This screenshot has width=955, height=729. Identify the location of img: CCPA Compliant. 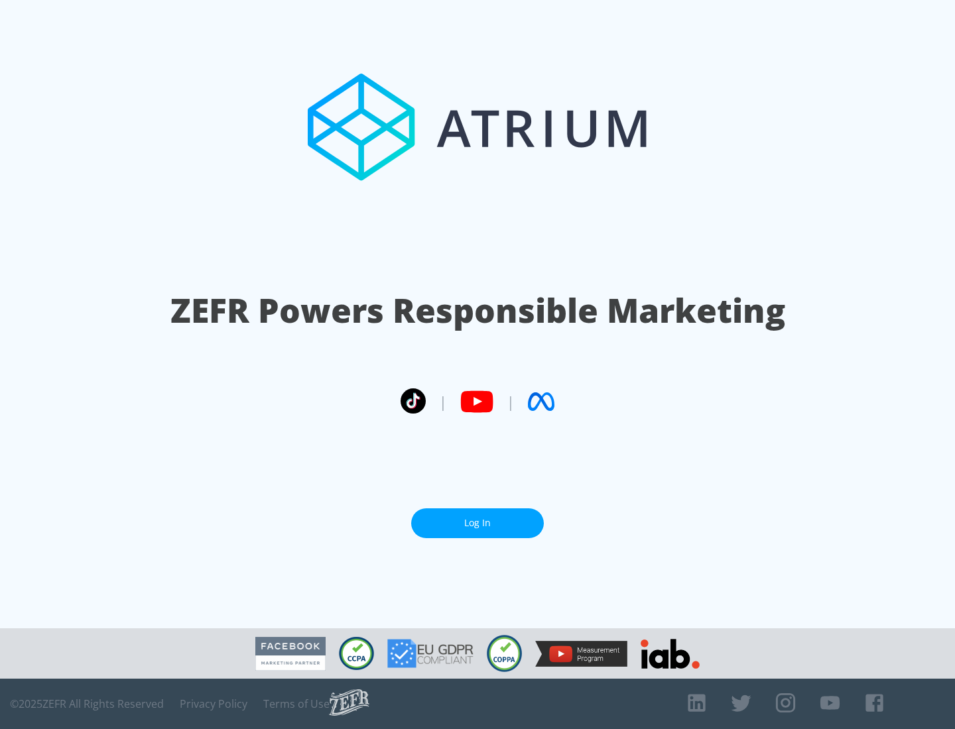
(356, 654).